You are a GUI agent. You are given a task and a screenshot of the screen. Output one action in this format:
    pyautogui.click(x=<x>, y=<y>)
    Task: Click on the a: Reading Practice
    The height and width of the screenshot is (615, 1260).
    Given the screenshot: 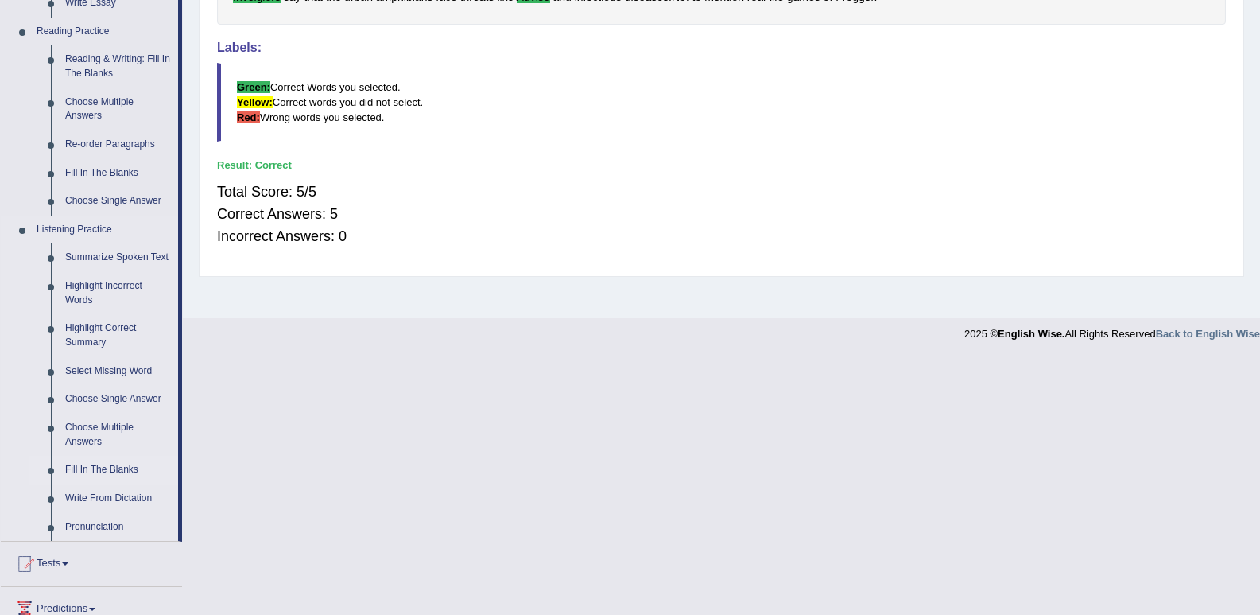 What is the action you would take?
    pyautogui.click(x=103, y=32)
    